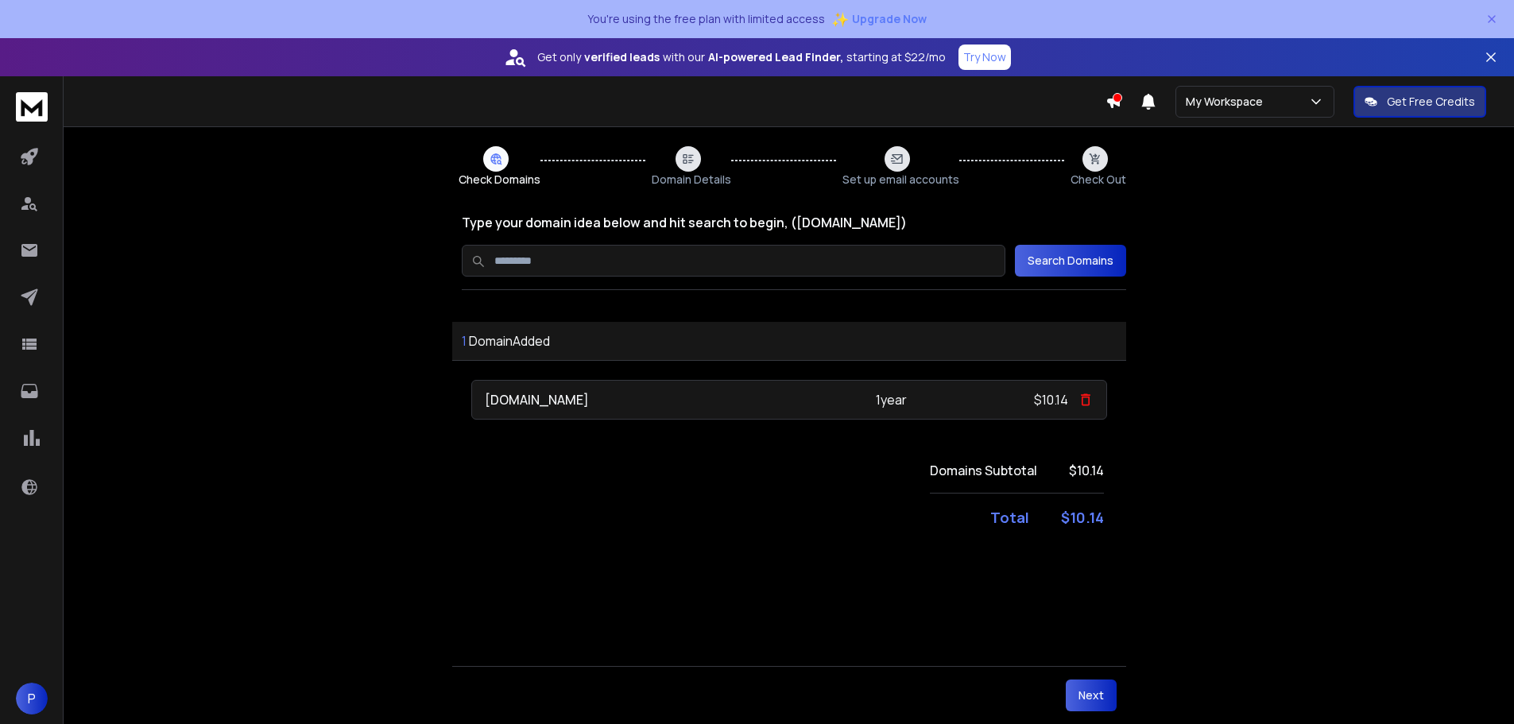  I want to click on p: $10.14, so click(1051, 400).